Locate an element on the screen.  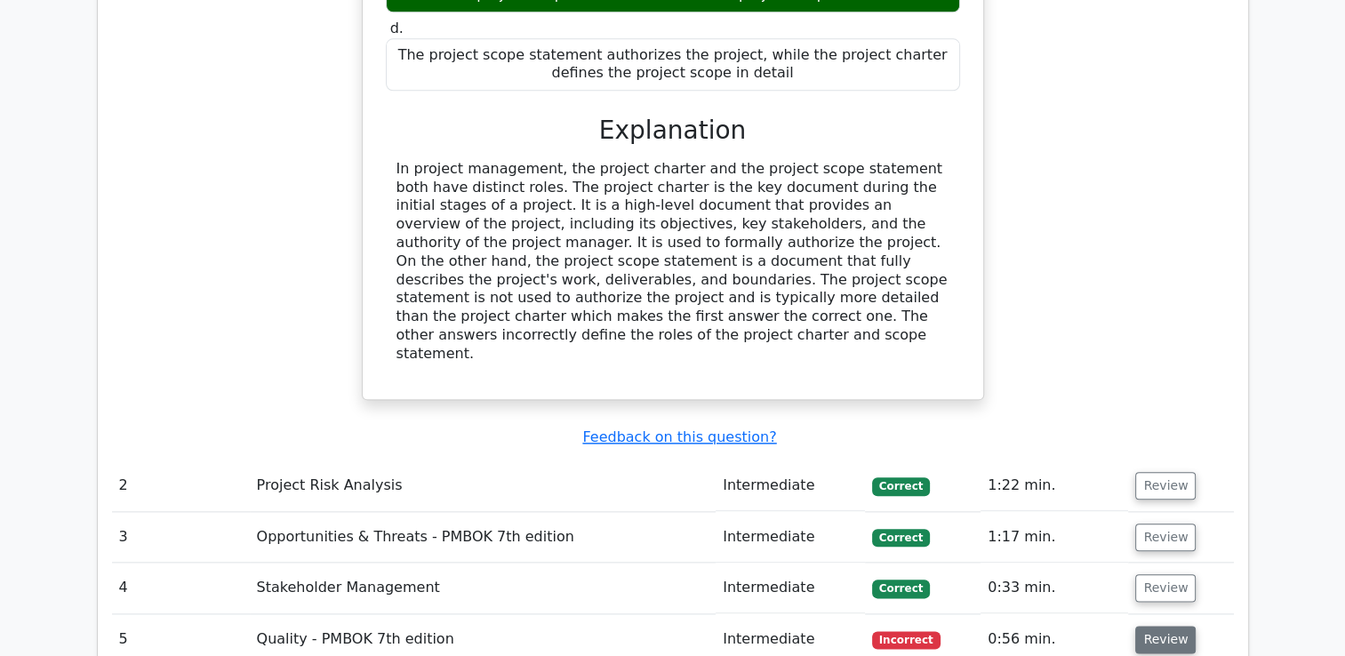
td: 1:22 min. is located at coordinates (1054, 485).